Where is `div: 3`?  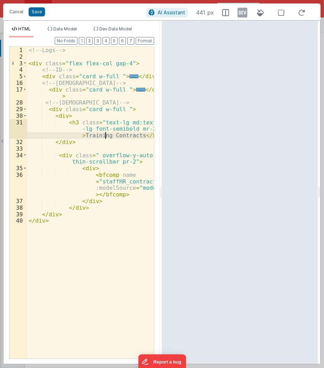
div: 3 is located at coordinates (18, 63).